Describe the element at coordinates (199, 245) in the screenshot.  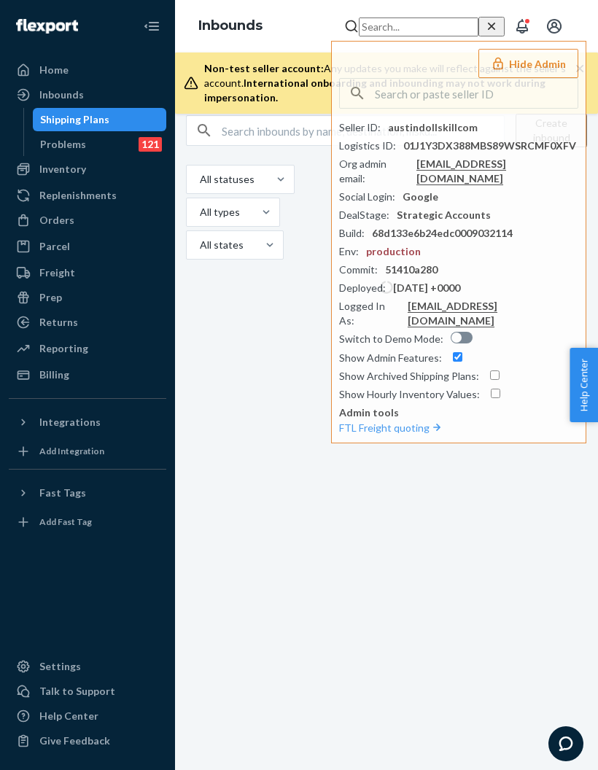
I see `input: All states` at that location.